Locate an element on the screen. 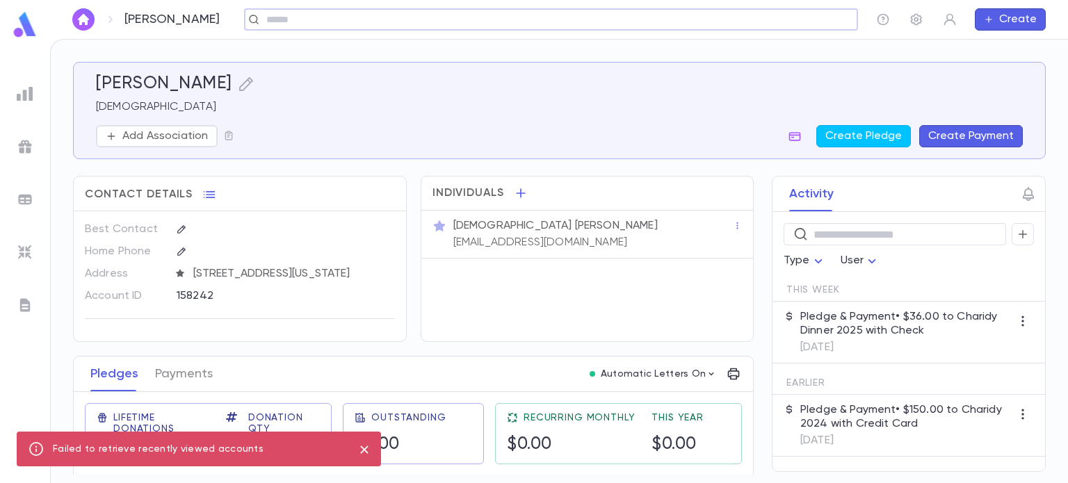 The width and height of the screenshot is (1068, 483). p: Add Association is located at coordinates (165, 136).